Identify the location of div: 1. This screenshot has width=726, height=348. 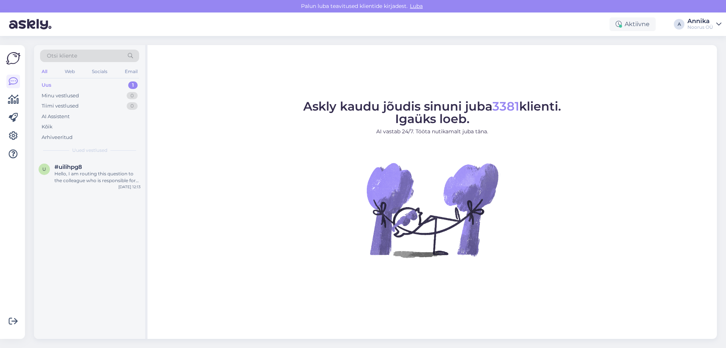
(133, 85).